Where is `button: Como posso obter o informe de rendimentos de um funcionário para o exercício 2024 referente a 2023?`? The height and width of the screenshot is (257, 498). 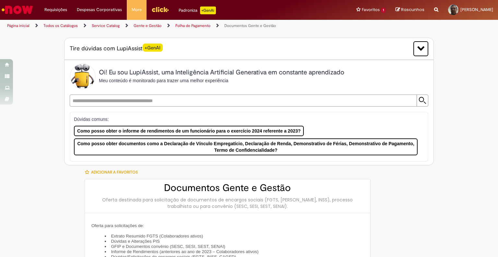
button: Como posso obter o informe de rendimentos de um funcionário para o exercício 2024 referente a 2023? is located at coordinates (189, 131).